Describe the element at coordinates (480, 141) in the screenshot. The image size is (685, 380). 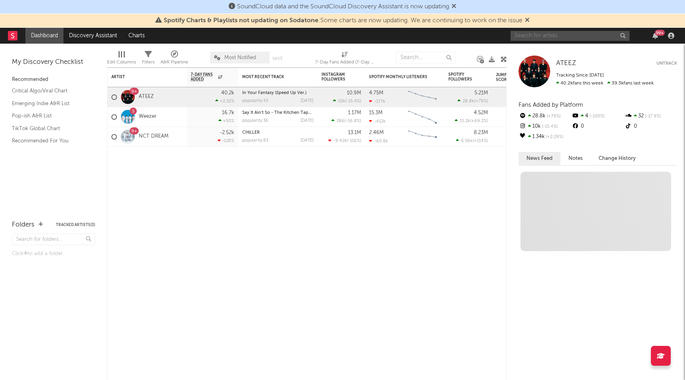
I see `span: +114 %` at that location.